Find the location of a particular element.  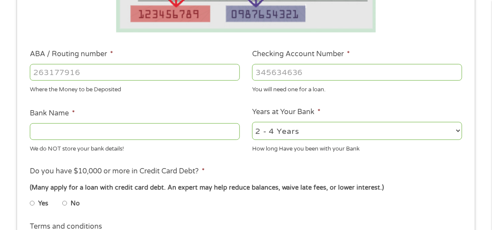

label: No is located at coordinates (75, 203).